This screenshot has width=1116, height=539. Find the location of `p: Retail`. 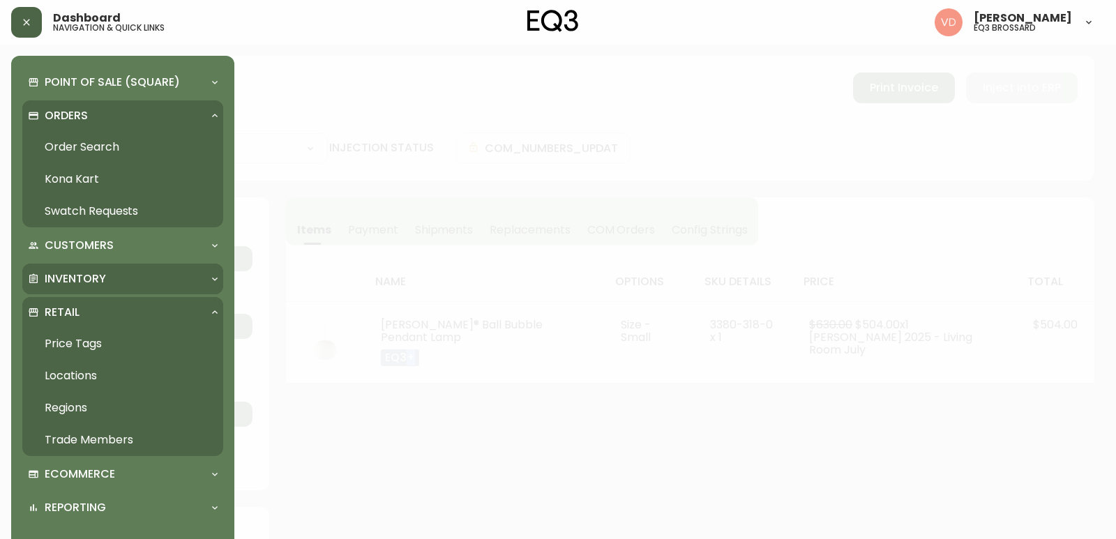

p: Retail is located at coordinates (62, 313).